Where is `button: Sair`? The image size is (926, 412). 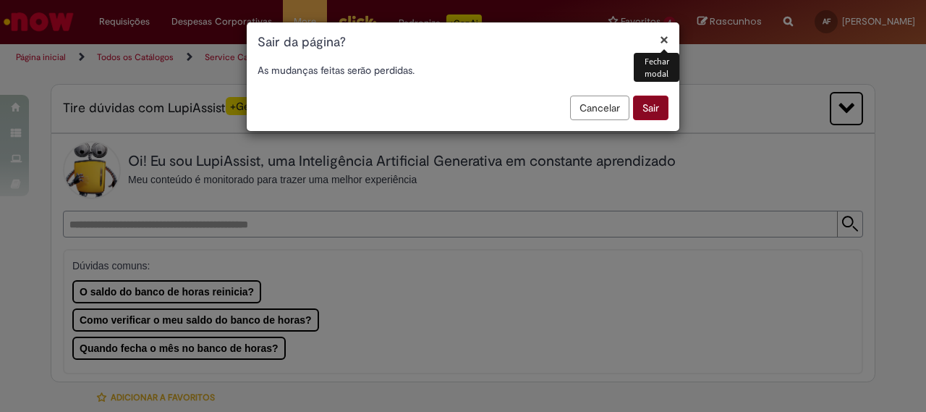 button: Sair is located at coordinates (651, 108).